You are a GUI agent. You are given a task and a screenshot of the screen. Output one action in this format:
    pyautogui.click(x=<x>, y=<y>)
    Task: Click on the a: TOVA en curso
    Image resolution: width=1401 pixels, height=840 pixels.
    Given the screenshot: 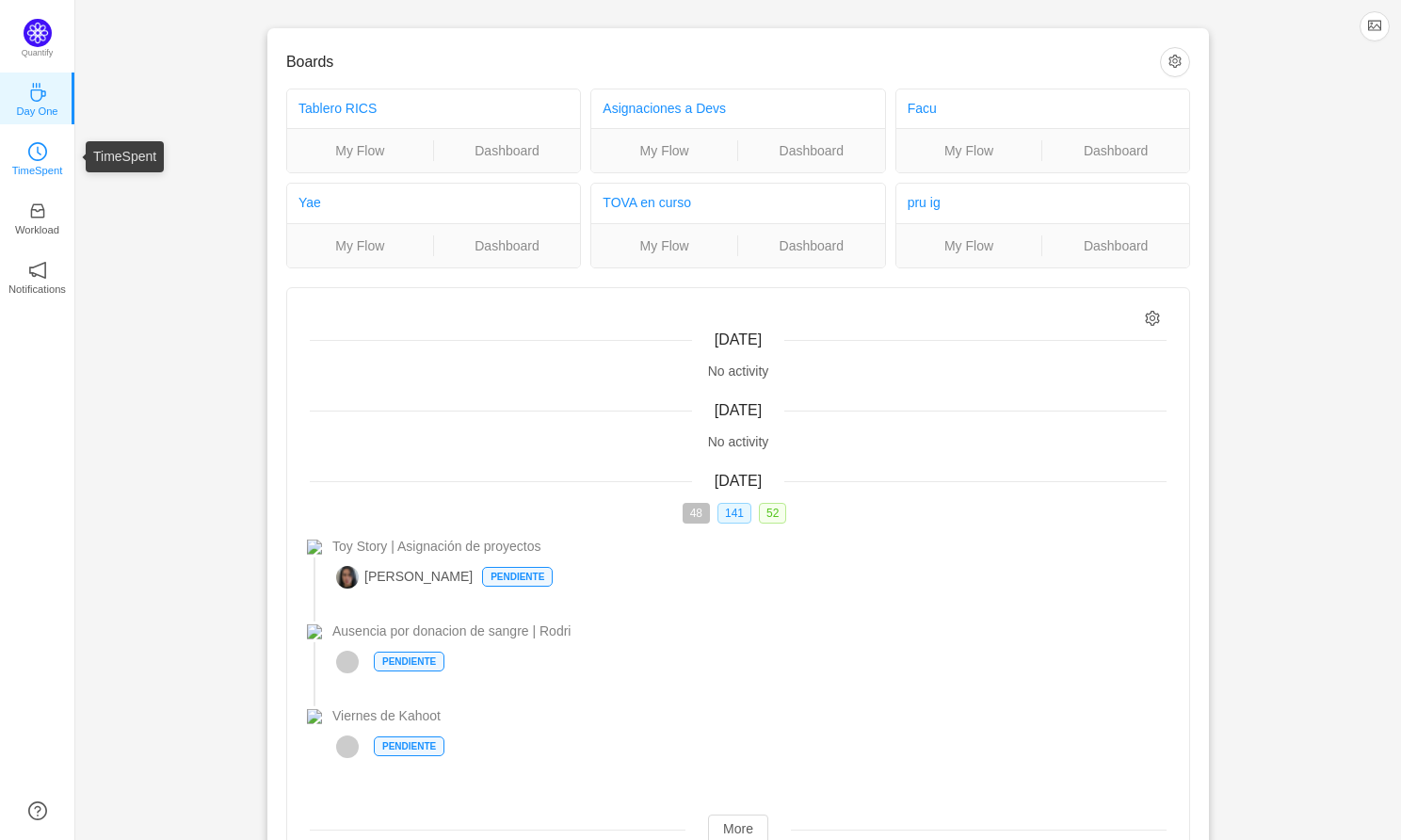 What is the action you would take?
    pyautogui.click(x=647, y=202)
    